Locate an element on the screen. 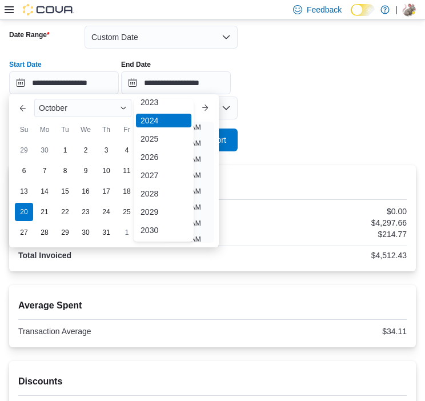  div: day-7 is located at coordinates (45, 171).